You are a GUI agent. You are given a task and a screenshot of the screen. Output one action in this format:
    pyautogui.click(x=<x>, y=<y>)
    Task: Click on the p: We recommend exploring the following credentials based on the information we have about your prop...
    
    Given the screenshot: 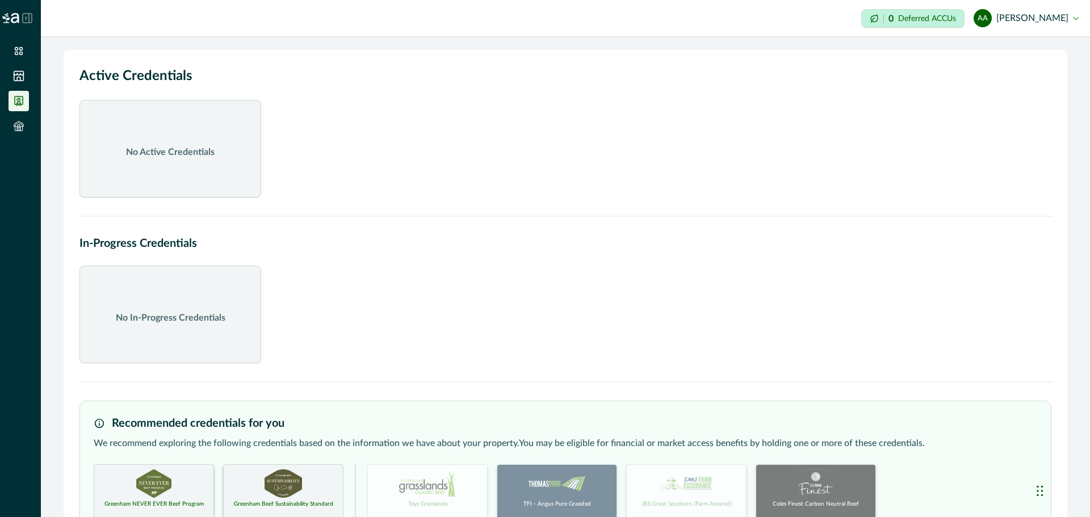 What is the action you would take?
    pyautogui.click(x=565, y=443)
    